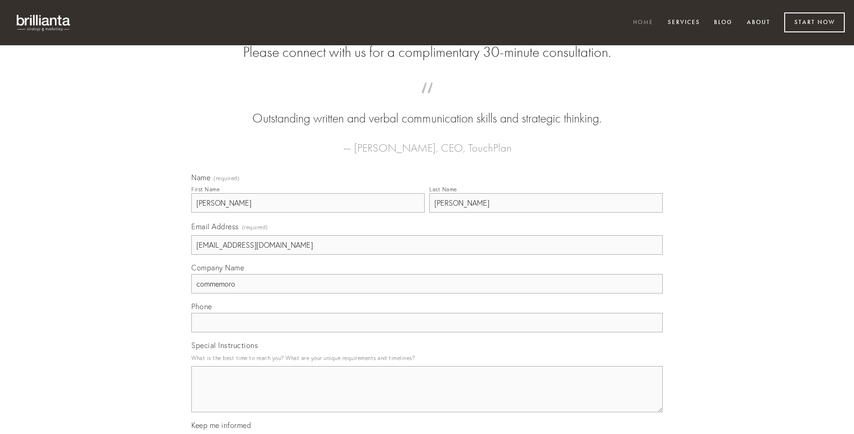 Image resolution: width=854 pixels, height=434 pixels. What do you see at coordinates (205, 189) in the screenshot?
I see `div: First Name` at bounding box center [205, 189].